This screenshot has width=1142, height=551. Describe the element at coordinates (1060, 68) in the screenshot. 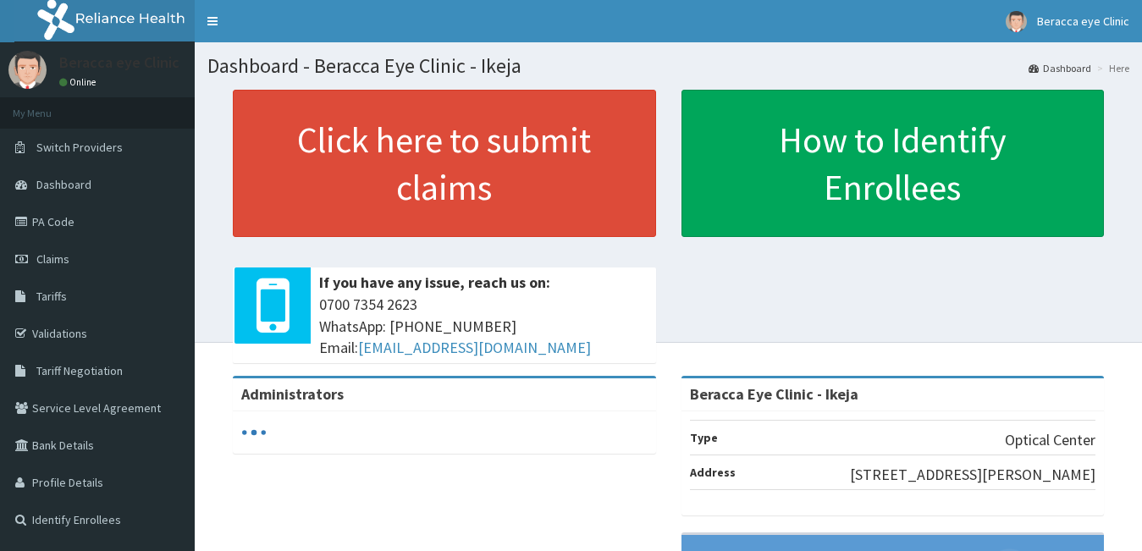

I see `a: Dashboard` at that location.